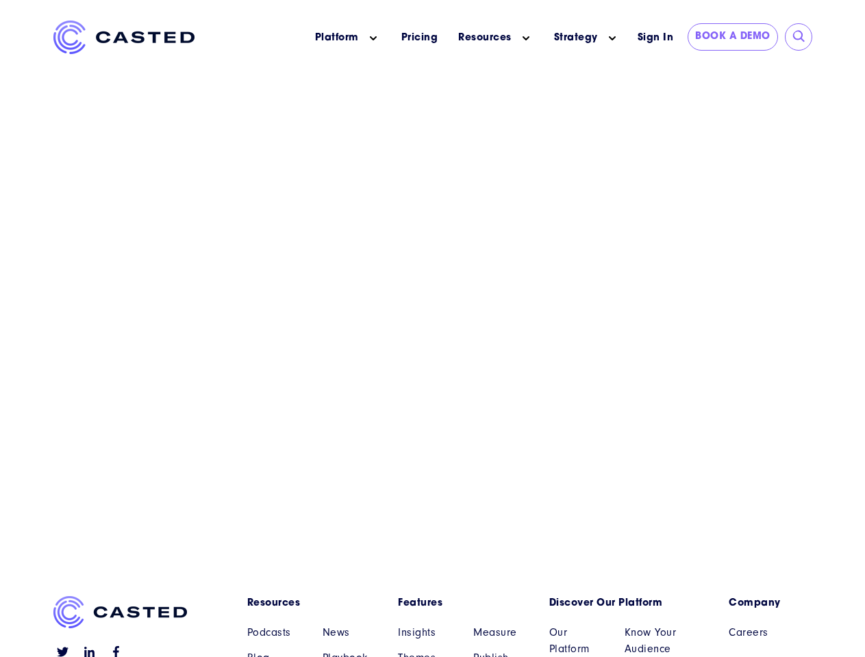  What do you see at coordinates (732, 37) in the screenshot?
I see `a: Book a Demo` at bounding box center [732, 37].